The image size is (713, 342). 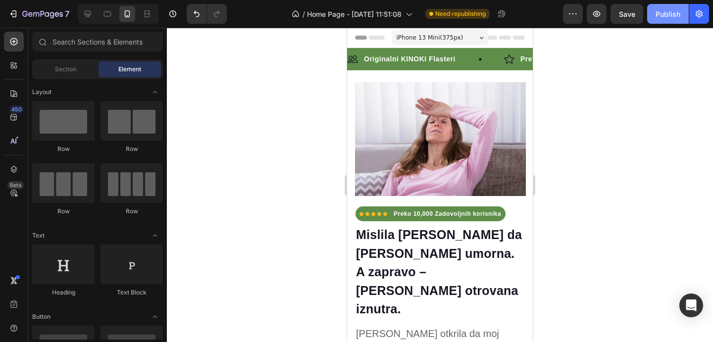 What do you see at coordinates (41, 317) in the screenshot?
I see `span: Button` at bounding box center [41, 317].